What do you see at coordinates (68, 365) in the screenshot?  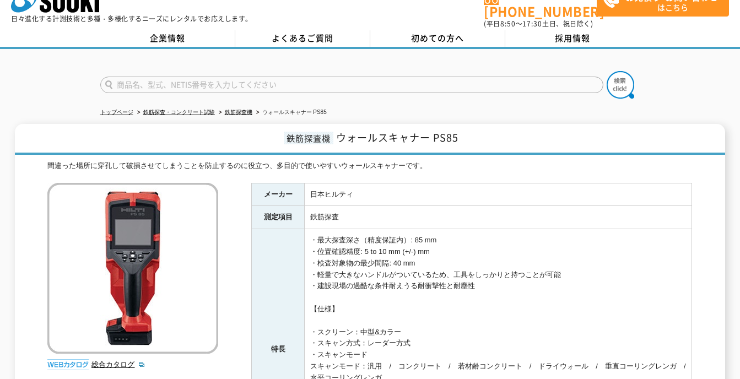 I see `img: webカタログ` at bounding box center [68, 365].